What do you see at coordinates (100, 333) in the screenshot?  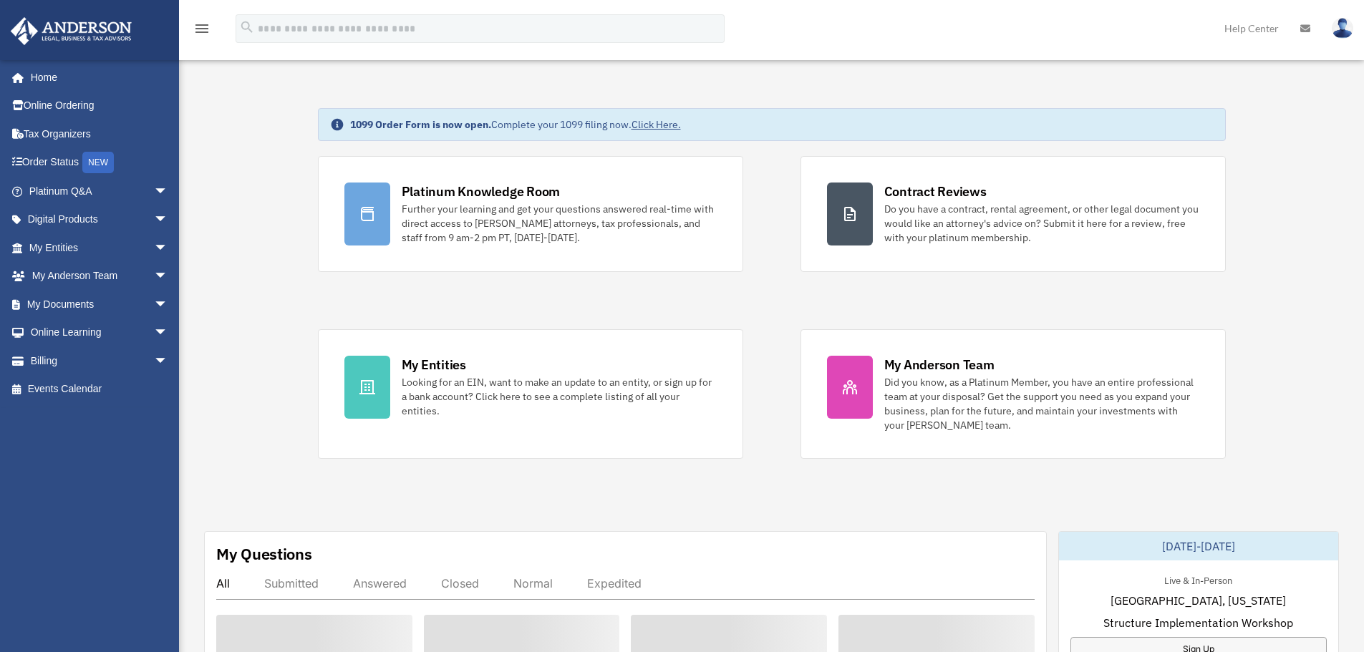 I see `a: Online Learningarrow_drop_down` at bounding box center [100, 333].